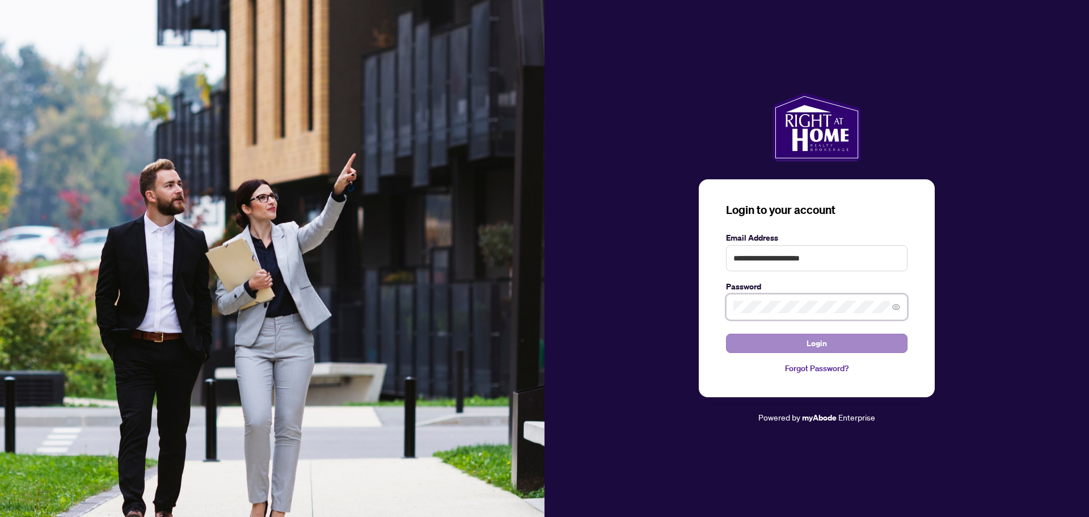  Describe the element at coordinates (896, 307) in the screenshot. I see `span: eye` at that location.